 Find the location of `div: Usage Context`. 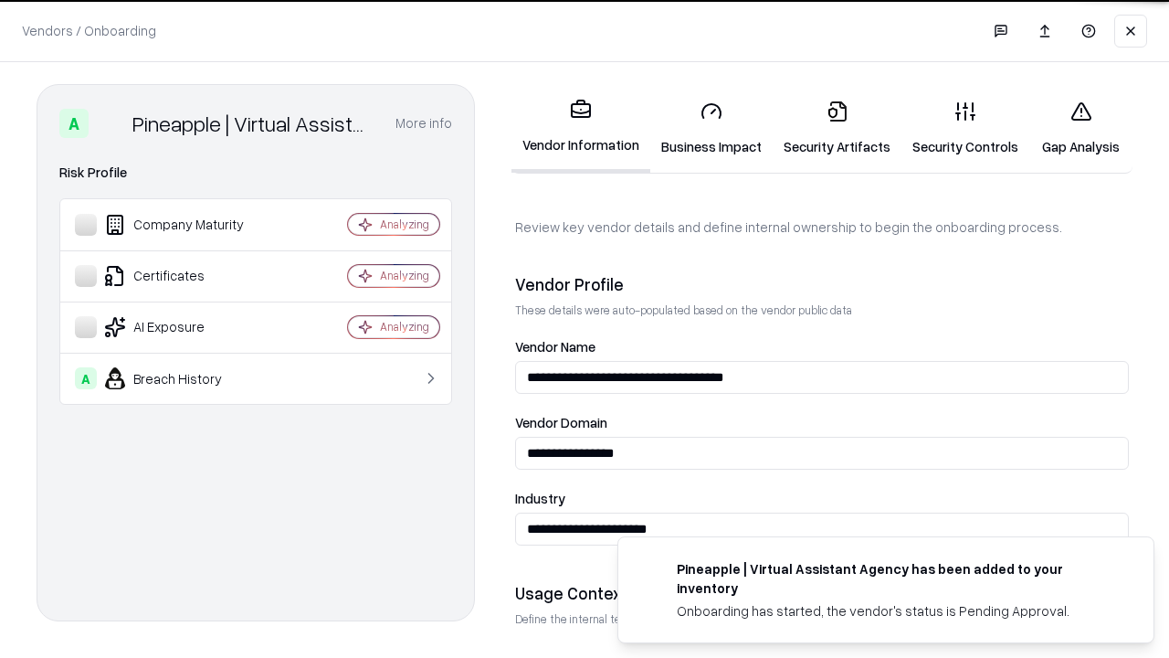

div: Usage Context is located at coordinates (822, 593).